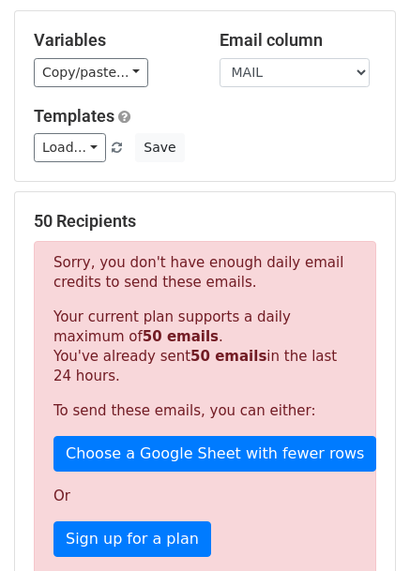 This screenshot has width=410, height=571. What do you see at coordinates (159, 147) in the screenshot?
I see `button: Save` at bounding box center [159, 147].